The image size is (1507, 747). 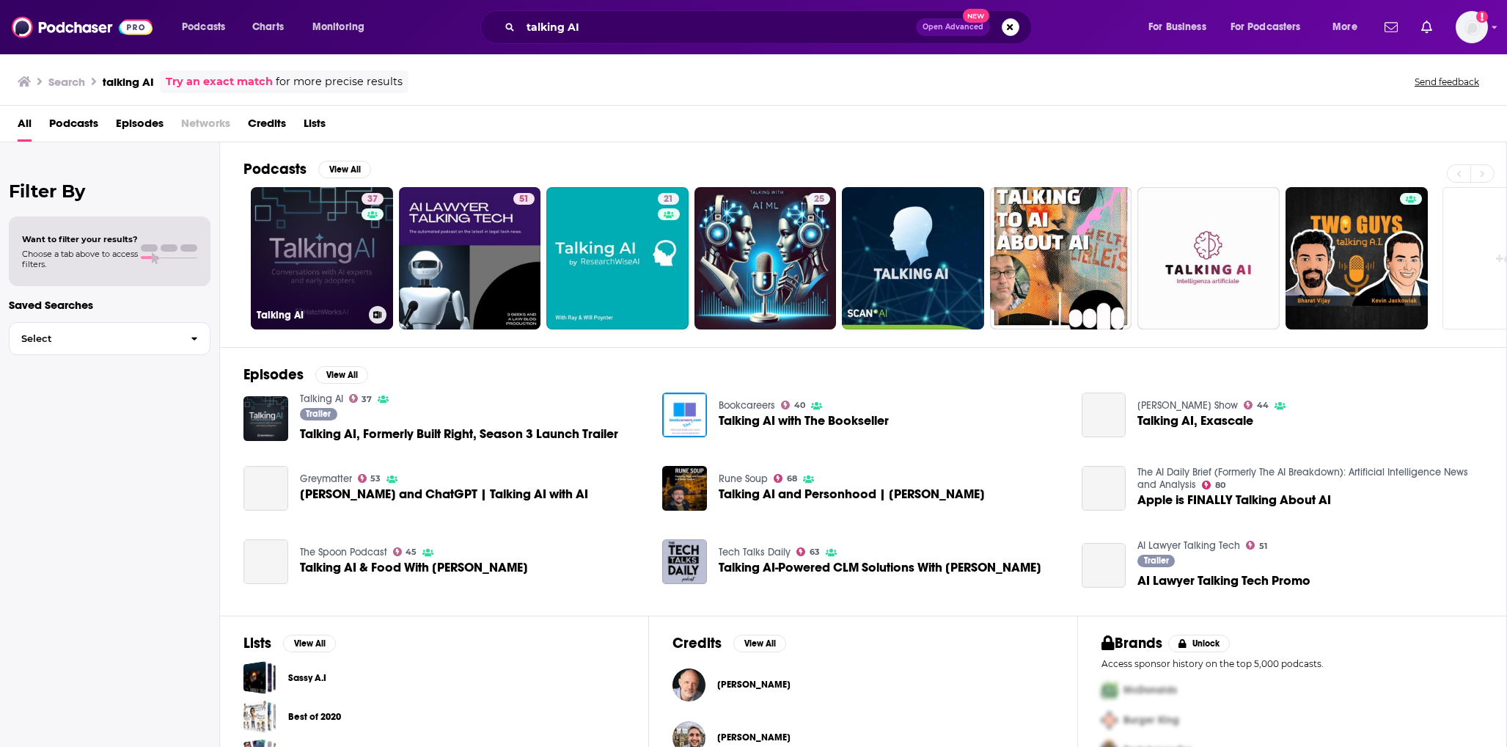 I want to click on button: Marc PrestonMarc Preston, so click(x=863, y=684).